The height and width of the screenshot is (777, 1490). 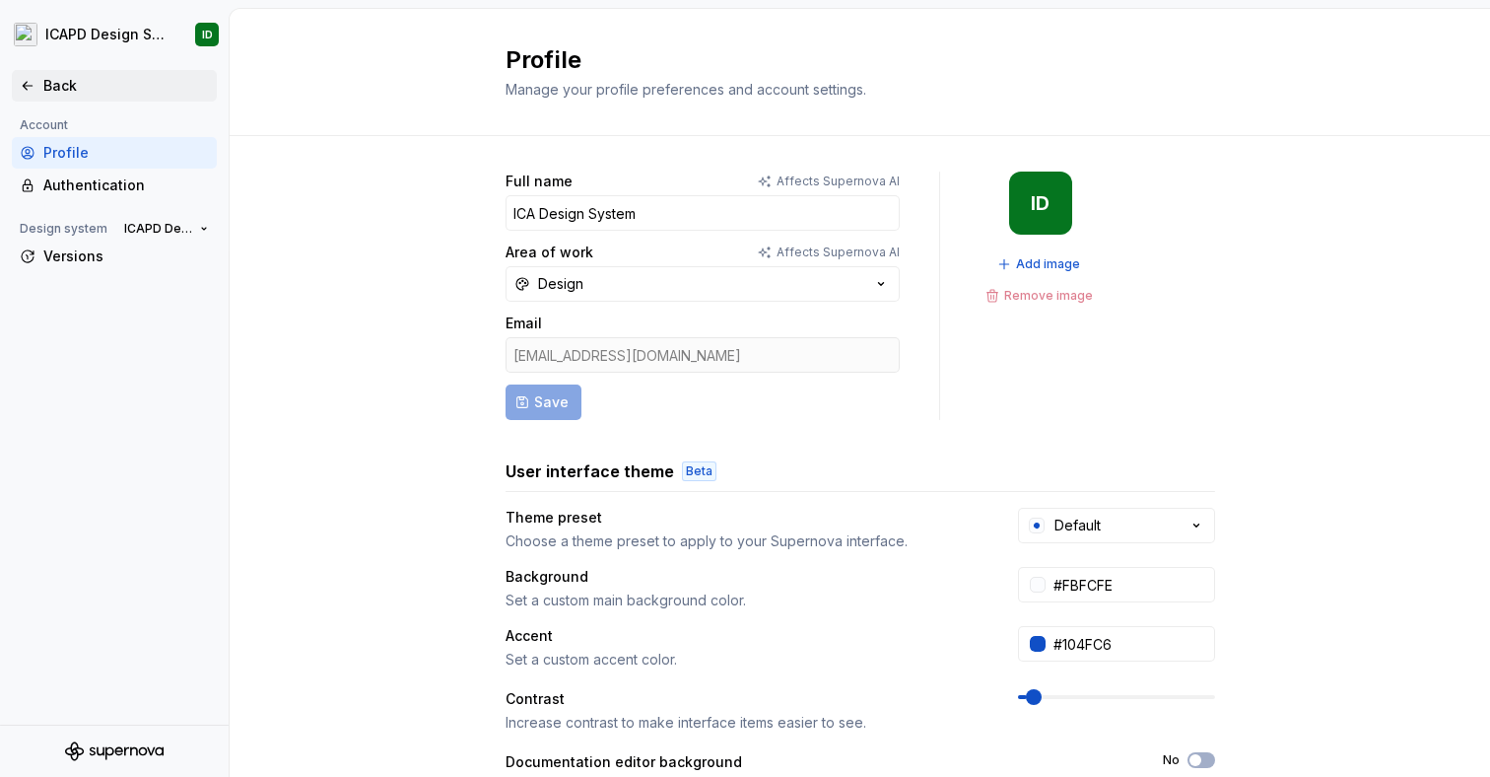 What do you see at coordinates (114, 86) in the screenshot?
I see `a: Back` at bounding box center [114, 86].